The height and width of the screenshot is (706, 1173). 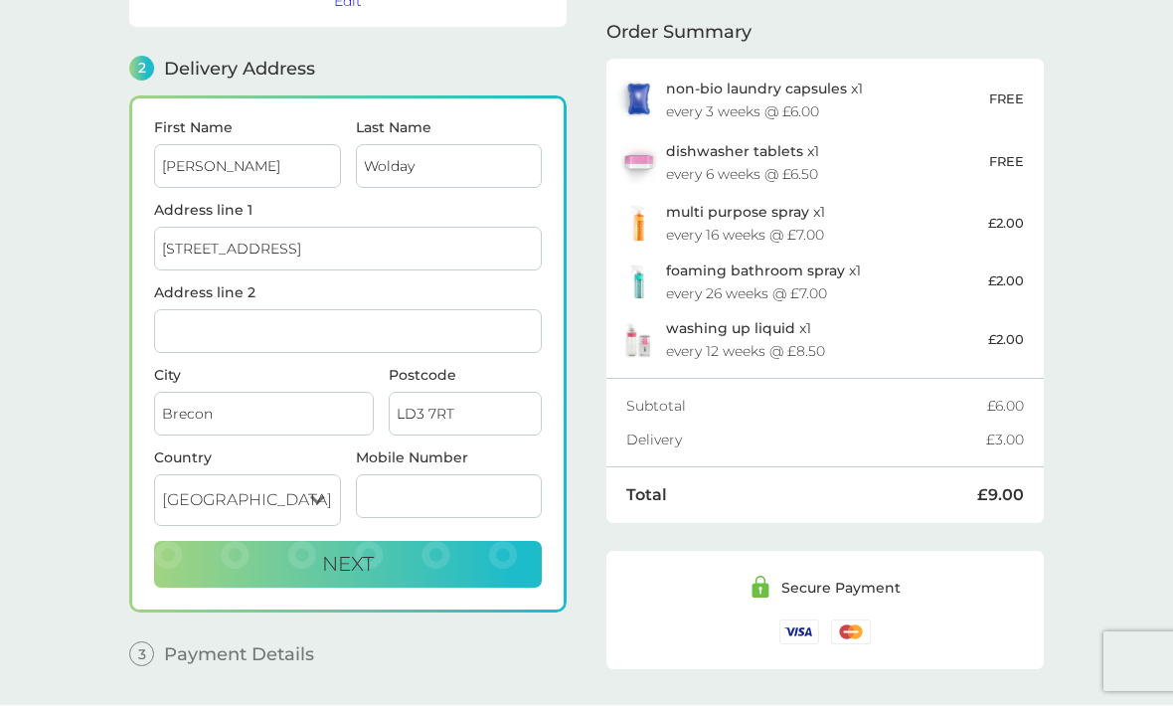 What do you see at coordinates (841, 588) in the screenshot?
I see `div: Secure Payment` at bounding box center [841, 588].